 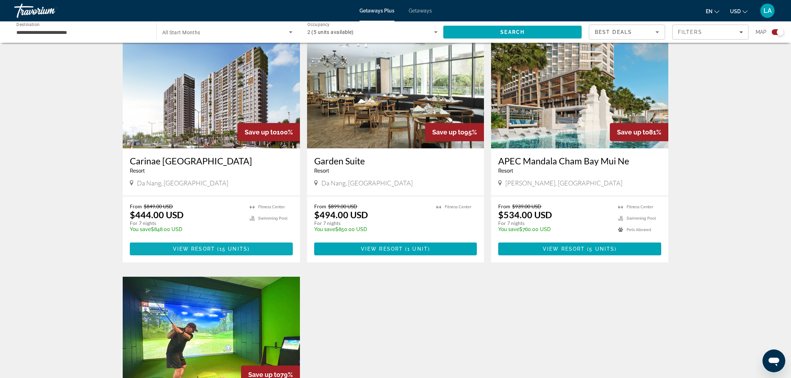 I want to click on span: 2 (5 units available), so click(x=331, y=32).